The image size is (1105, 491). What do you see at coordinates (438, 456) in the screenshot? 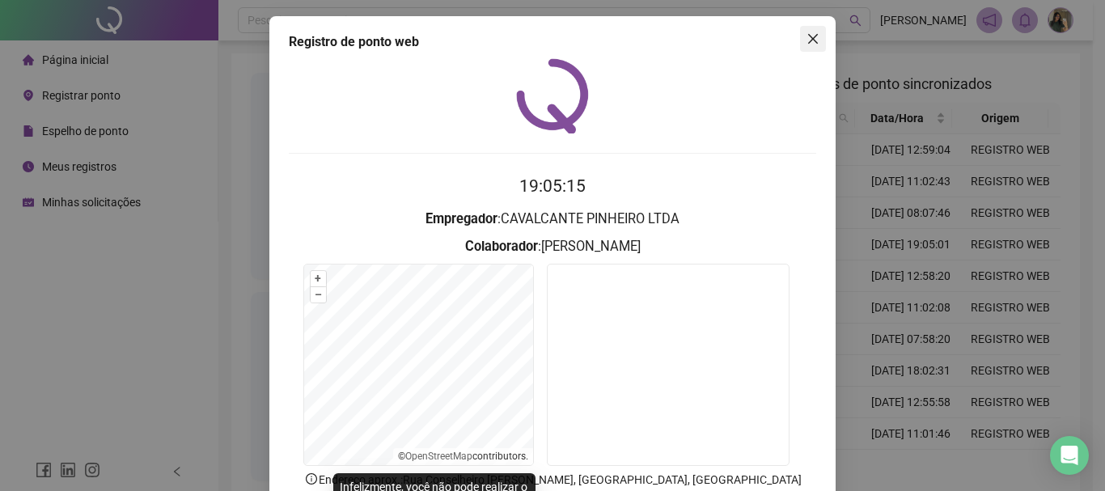
I see `a: OpenStreetMap` at bounding box center [438, 456].